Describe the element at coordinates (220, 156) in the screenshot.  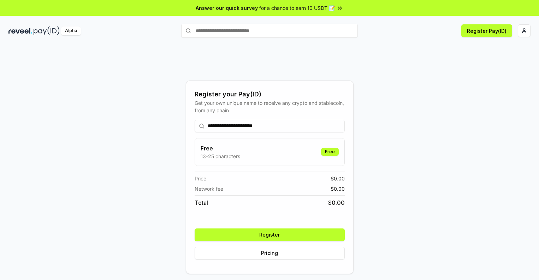
I see `p: 13-25 characters` at that location.